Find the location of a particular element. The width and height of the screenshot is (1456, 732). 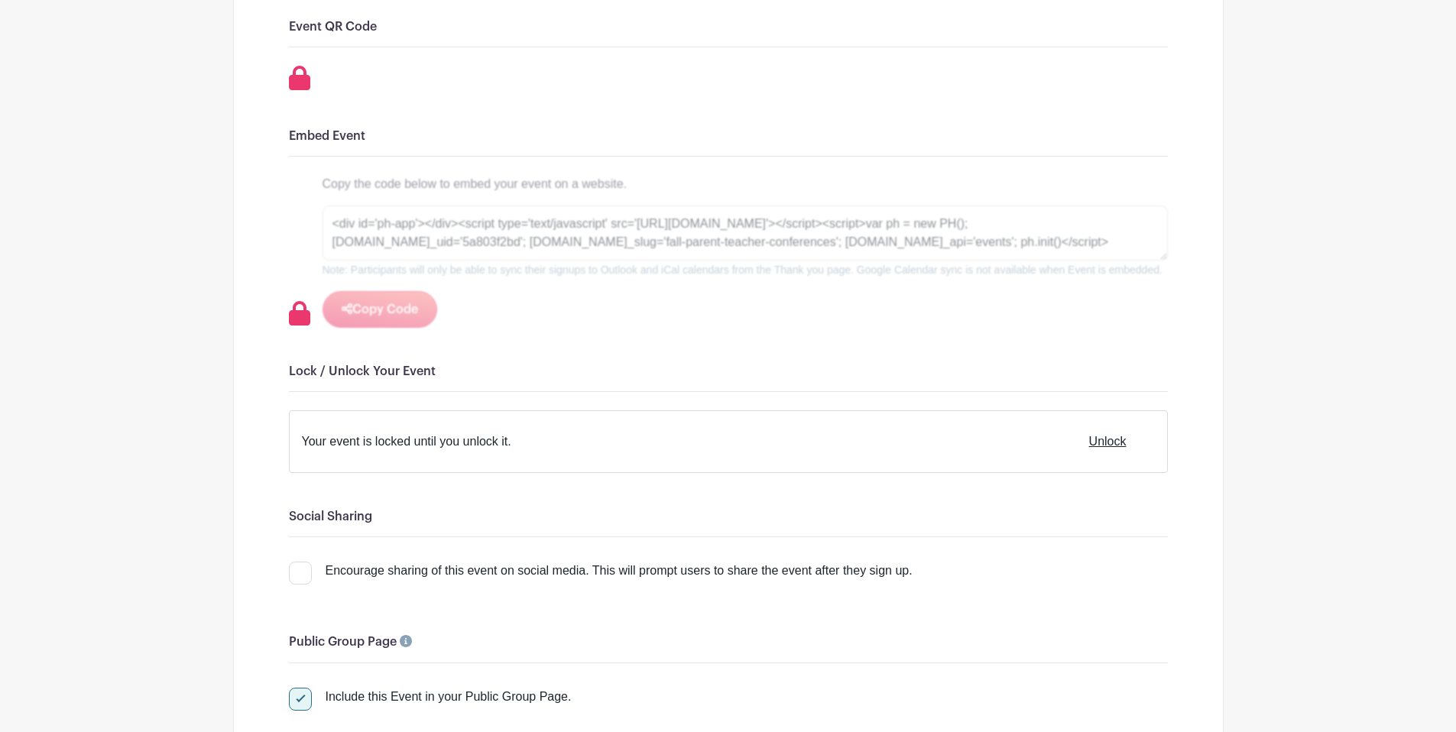

div: Your event is locked until you unlock it. is located at coordinates (407, 442).